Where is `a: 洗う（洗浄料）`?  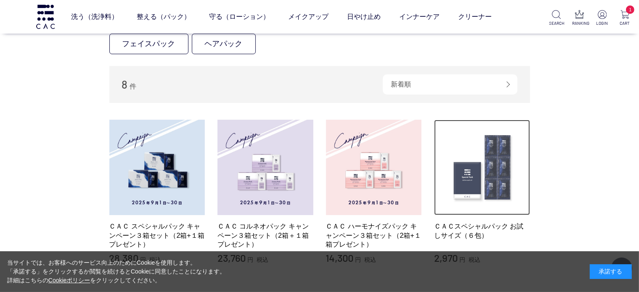
a: 洗う（洗浄料） is located at coordinates (95, 17).